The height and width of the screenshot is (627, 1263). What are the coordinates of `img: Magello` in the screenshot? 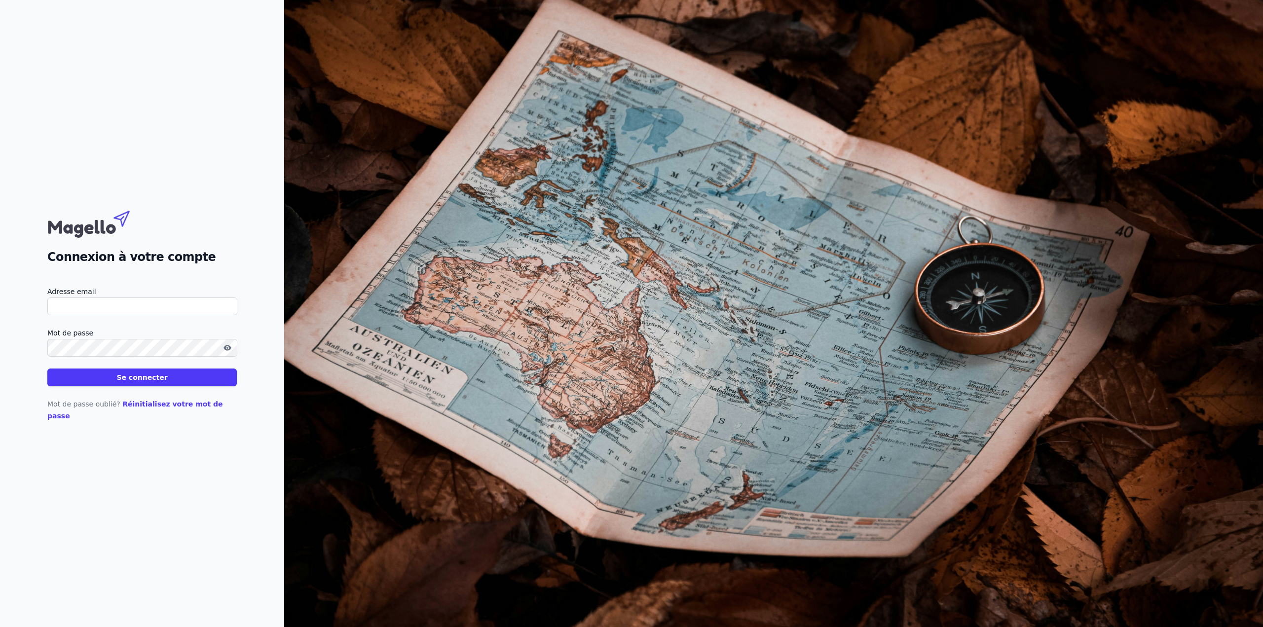 It's located at (99, 223).